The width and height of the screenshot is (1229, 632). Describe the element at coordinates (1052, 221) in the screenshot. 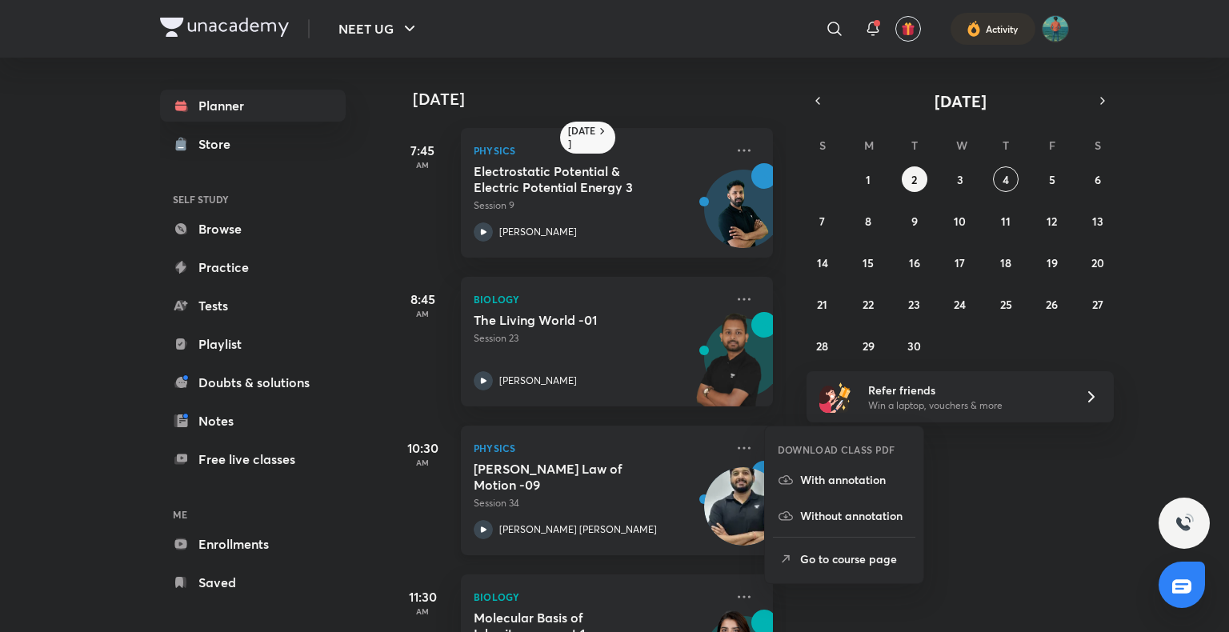

I see `abbr: September 12, 2025` at that location.